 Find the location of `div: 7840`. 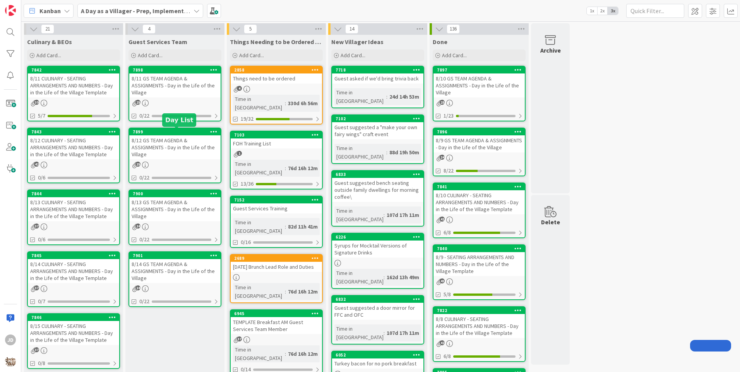

div: 7840 is located at coordinates (481, 249).